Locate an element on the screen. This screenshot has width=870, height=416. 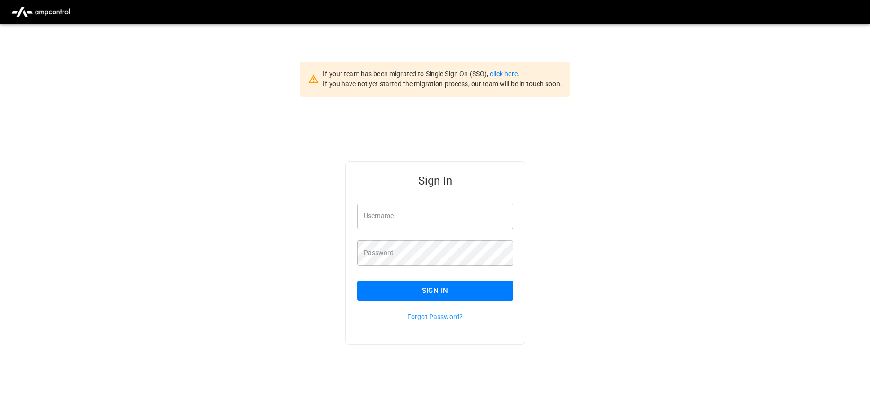
p: Forgot Password? is located at coordinates (435, 317).